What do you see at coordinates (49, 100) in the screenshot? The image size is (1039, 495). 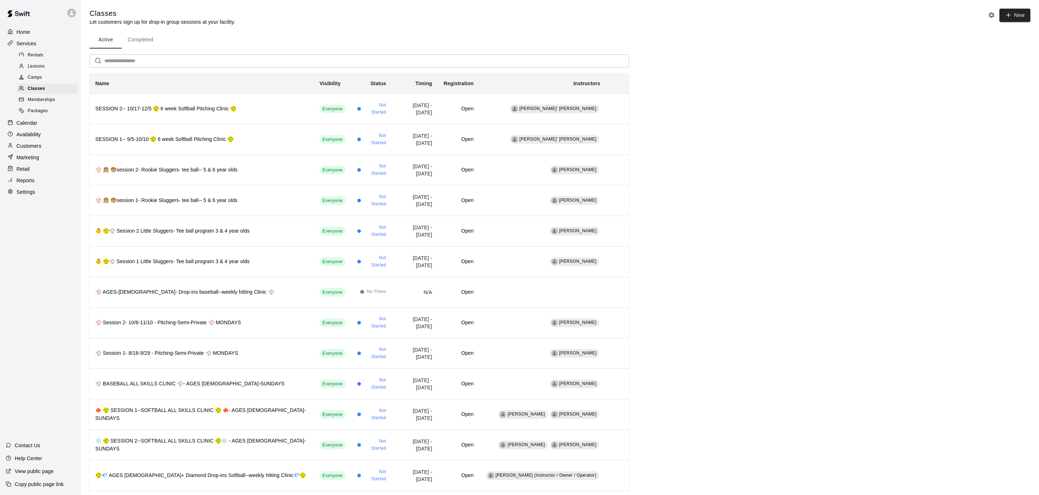 I see `a: Memberships` at bounding box center [49, 100].